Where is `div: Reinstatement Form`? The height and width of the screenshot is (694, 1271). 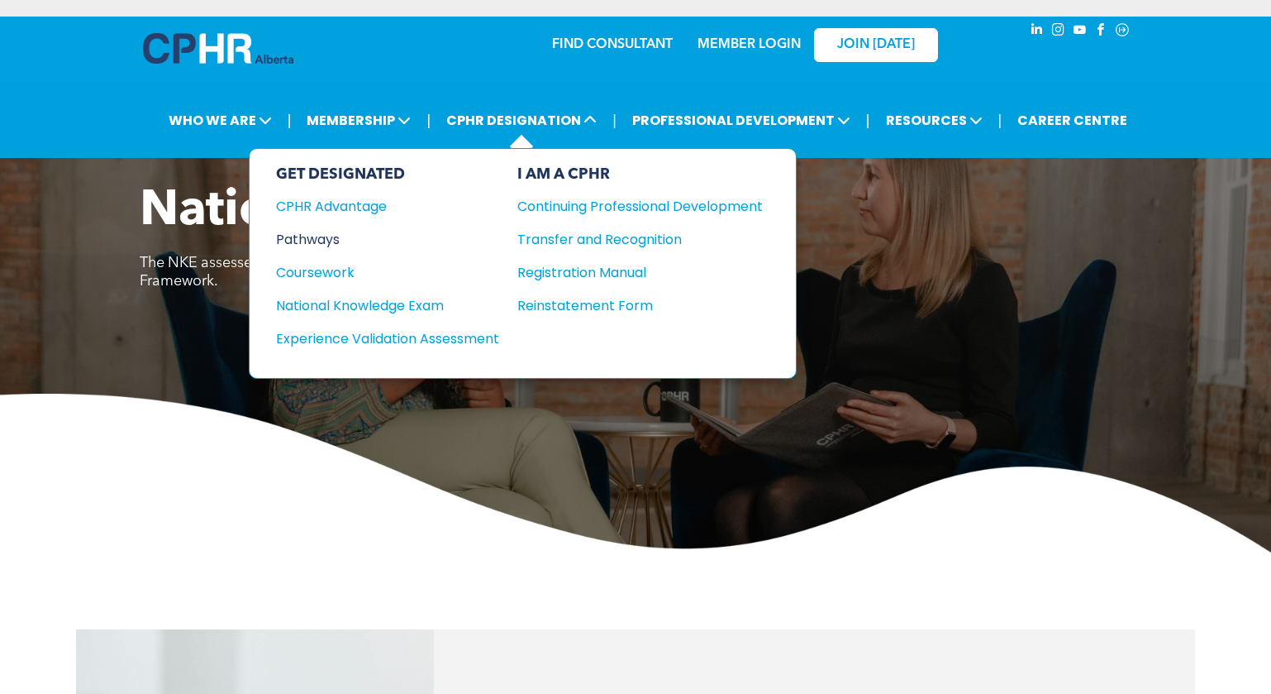
div: Reinstatement Form is located at coordinates (627, 305).